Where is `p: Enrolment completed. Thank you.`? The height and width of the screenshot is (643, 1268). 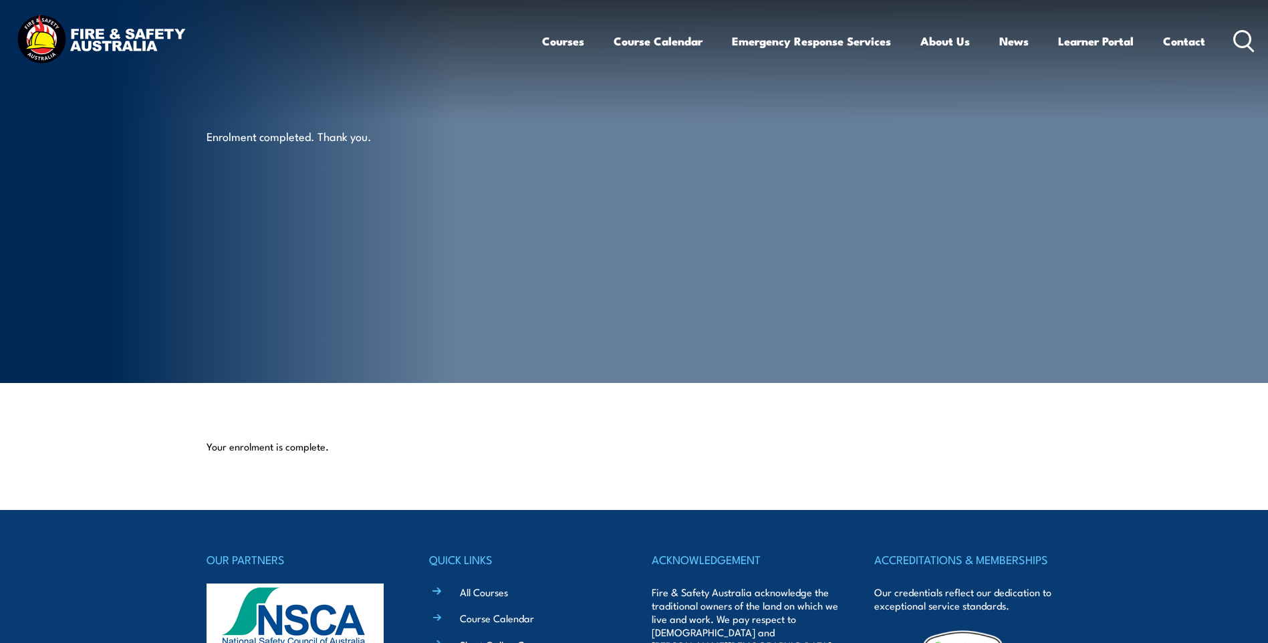 p: Enrolment completed. Thank you. is located at coordinates (328, 136).